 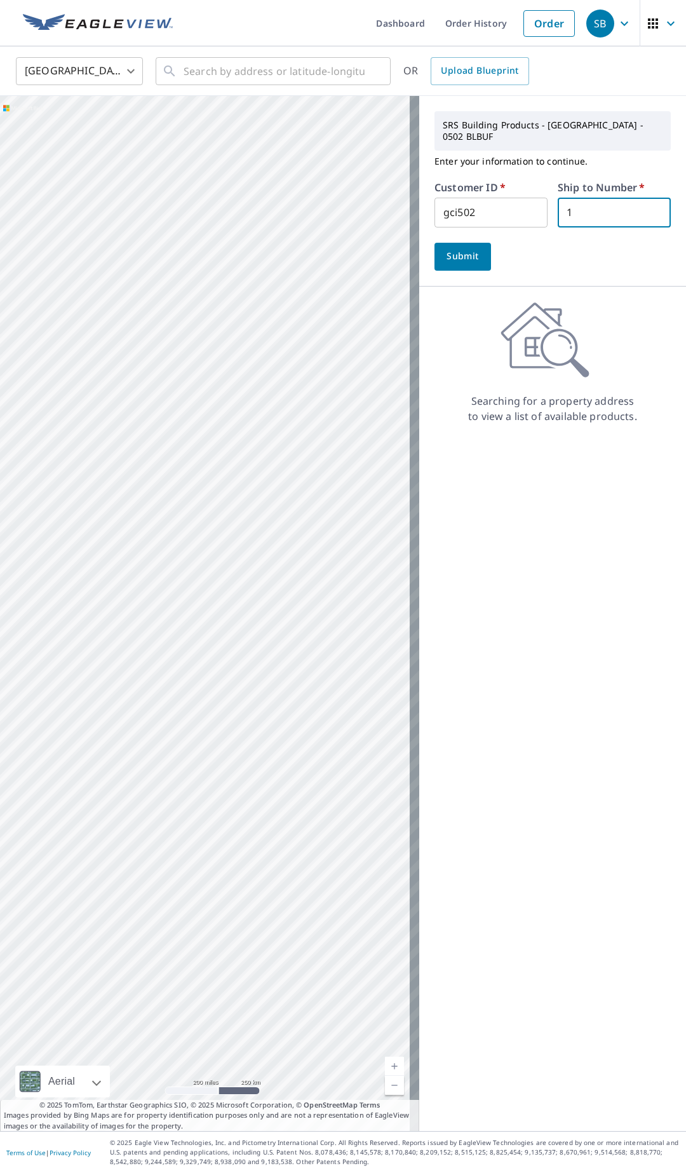 I want to click on div: SB, so click(x=600, y=24).